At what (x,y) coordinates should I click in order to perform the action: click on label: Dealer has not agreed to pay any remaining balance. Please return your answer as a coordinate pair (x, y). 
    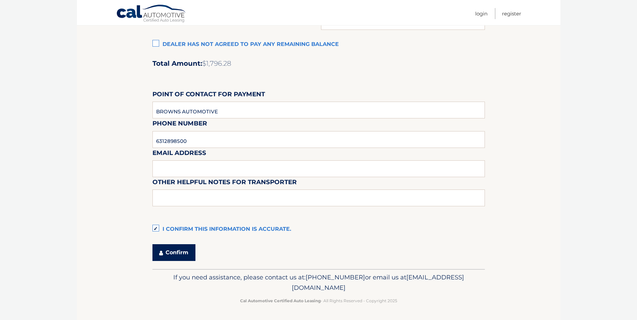
    Looking at the image, I should click on (319, 45).